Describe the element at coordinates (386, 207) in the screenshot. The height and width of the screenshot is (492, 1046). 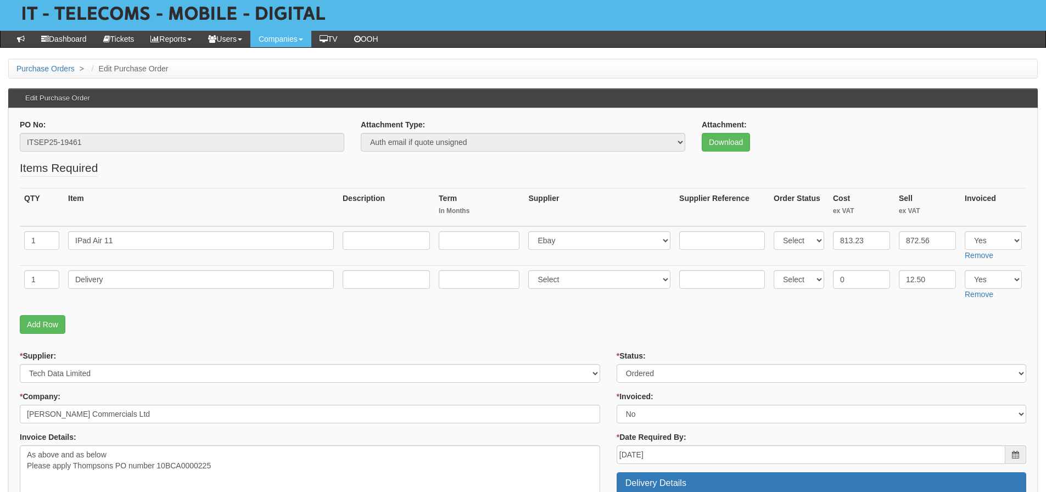
I see `th: Description` at that location.